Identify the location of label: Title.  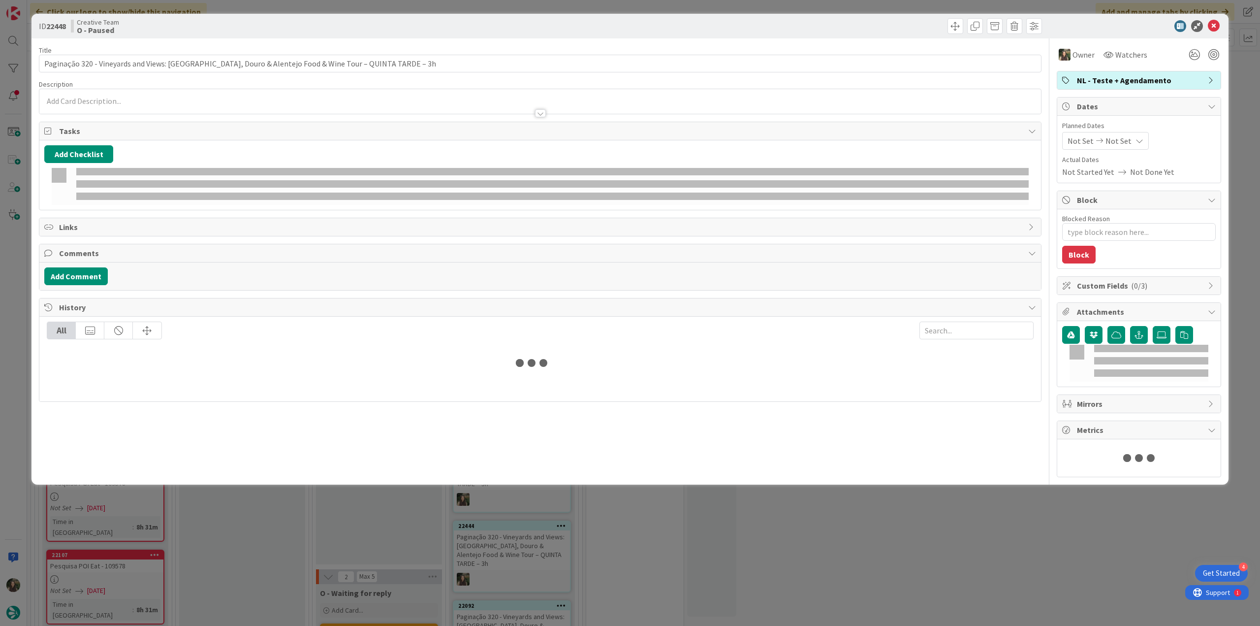
(45, 50).